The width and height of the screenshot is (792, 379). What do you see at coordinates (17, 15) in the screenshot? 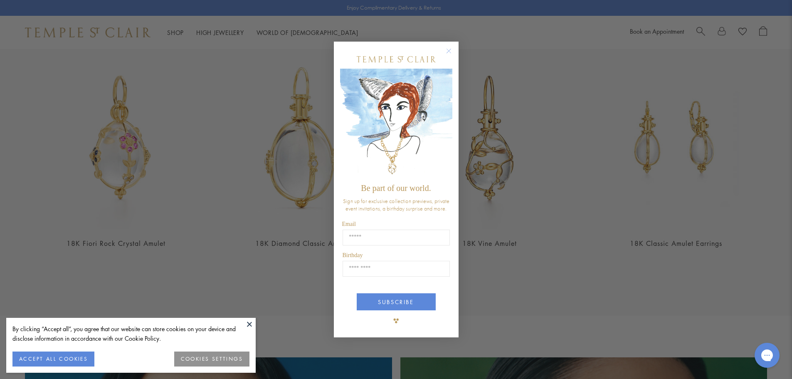
I see `button: Open gorgias live chat` at bounding box center [17, 15].